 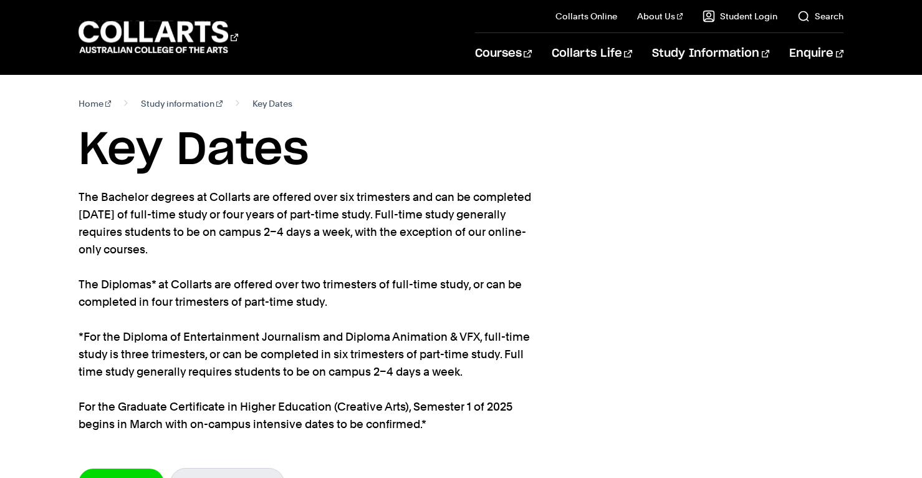 I want to click on a: Student Login, so click(x=740, y=16).